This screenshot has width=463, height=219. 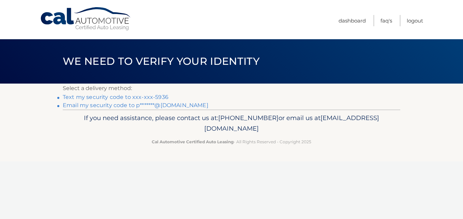 I want to click on p: If you need assistance, please contact us at: or email us at, so click(x=231, y=123).